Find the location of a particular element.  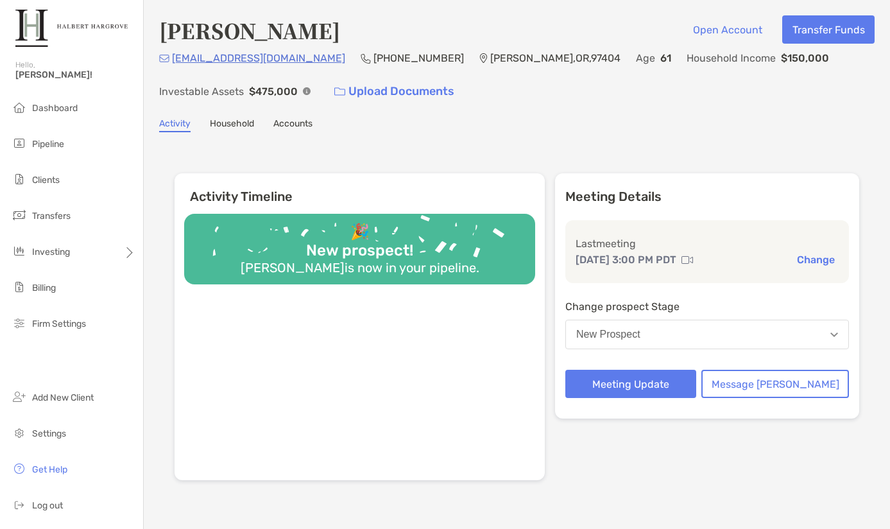

span: Billing is located at coordinates (44, 288).